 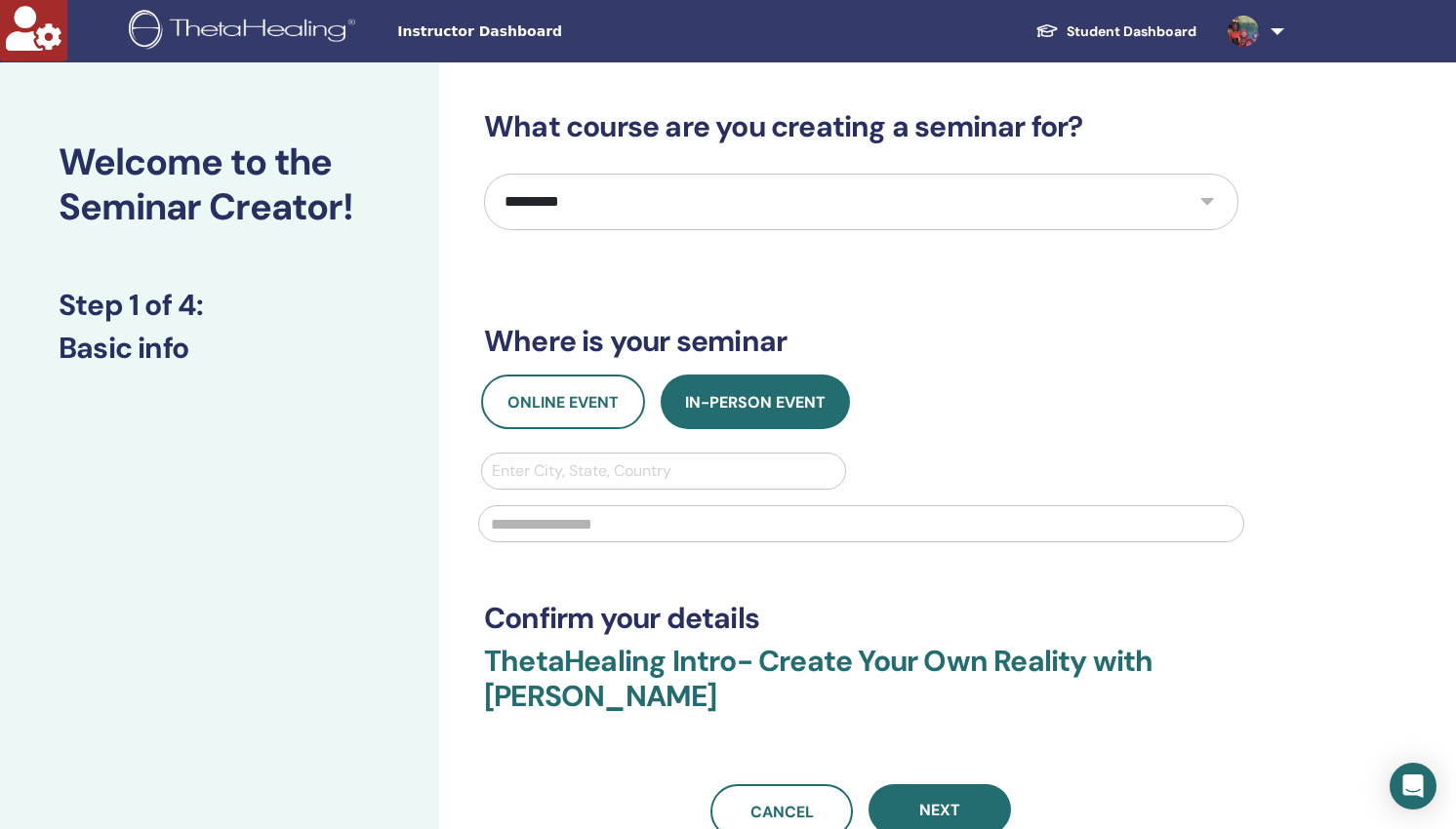 I want to click on h3: Basic info, so click(x=220, y=348).